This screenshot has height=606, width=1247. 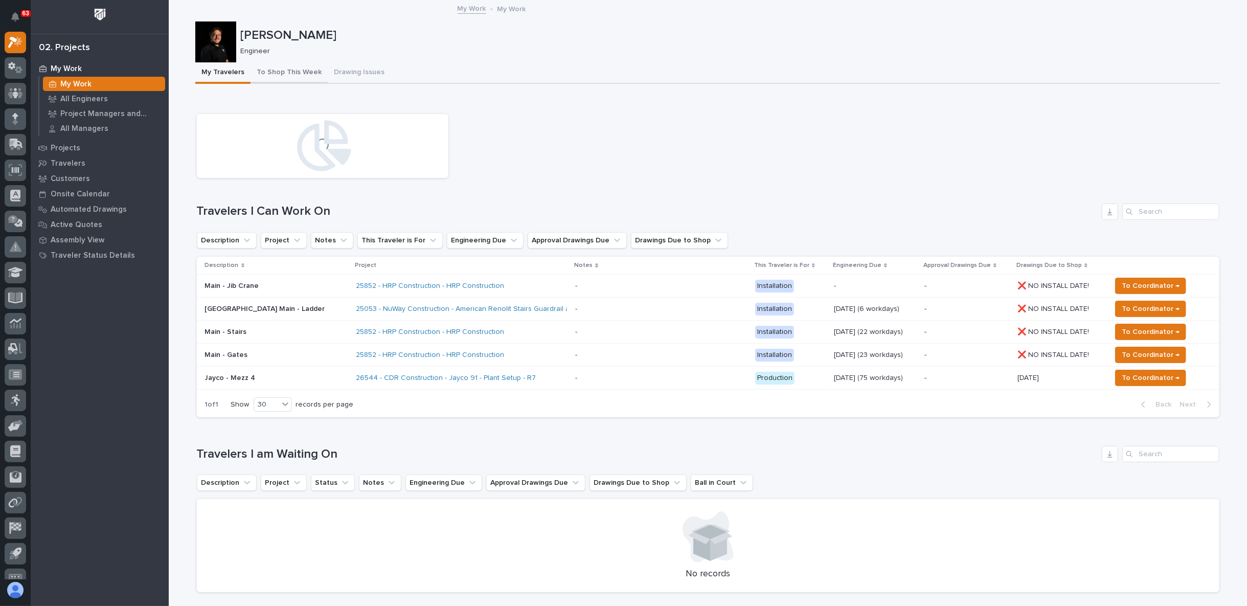 I want to click on button: Status, so click(x=333, y=483).